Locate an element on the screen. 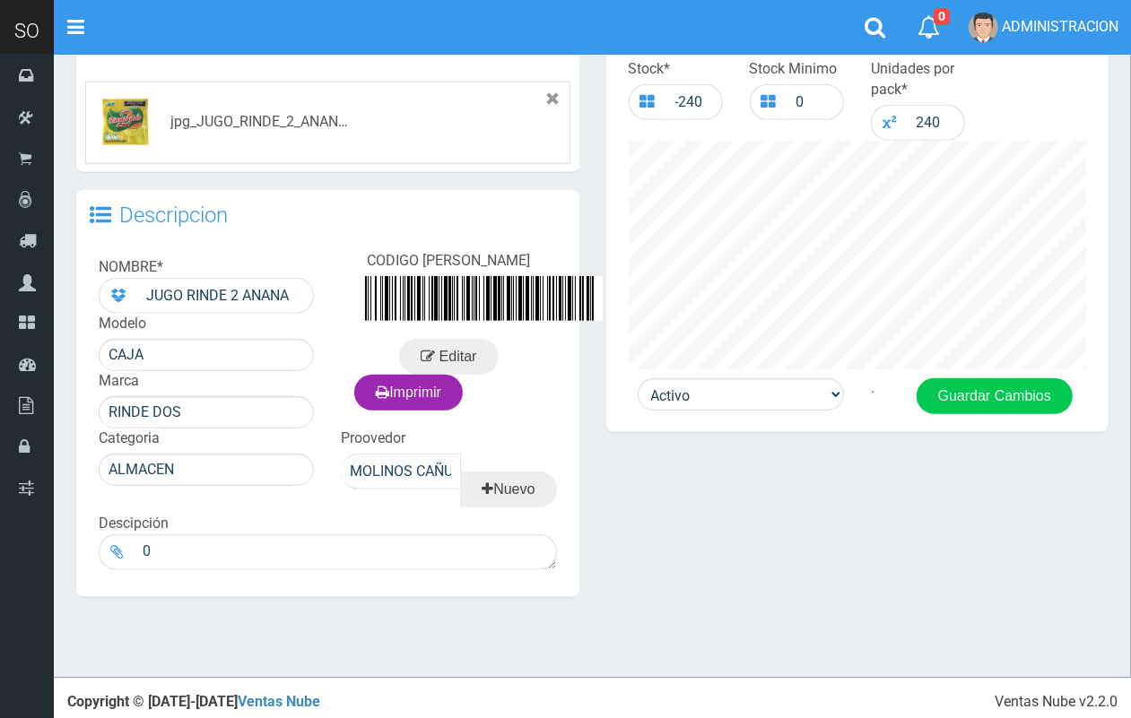 The width and height of the screenshot is (1131, 718). img: AAAA is located at coordinates (479, 299).